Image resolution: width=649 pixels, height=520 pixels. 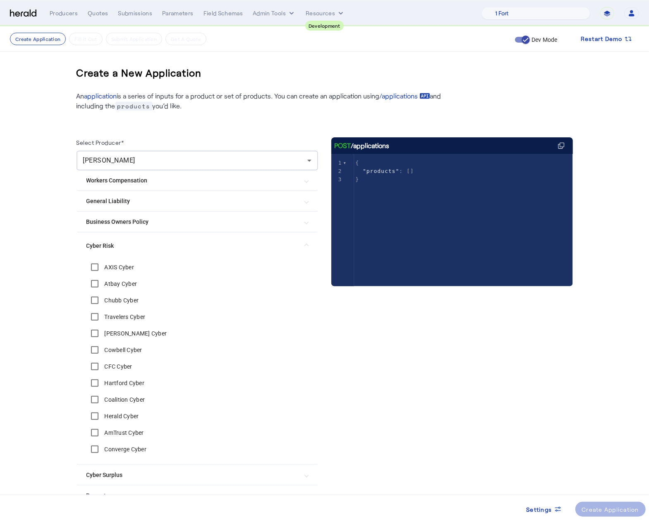 What do you see at coordinates (337, 171) in the screenshot?
I see `div: 2` at bounding box center [337, 171].